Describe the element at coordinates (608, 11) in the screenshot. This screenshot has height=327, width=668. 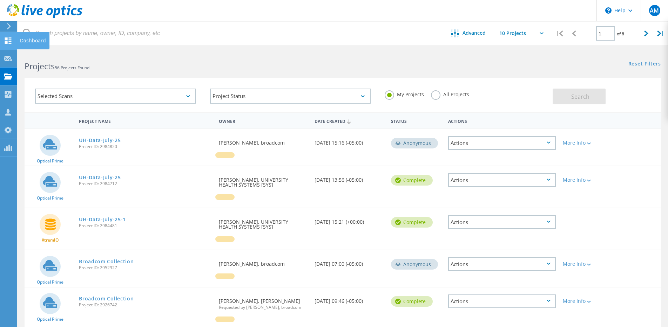
I see `svg: \n` at that location.